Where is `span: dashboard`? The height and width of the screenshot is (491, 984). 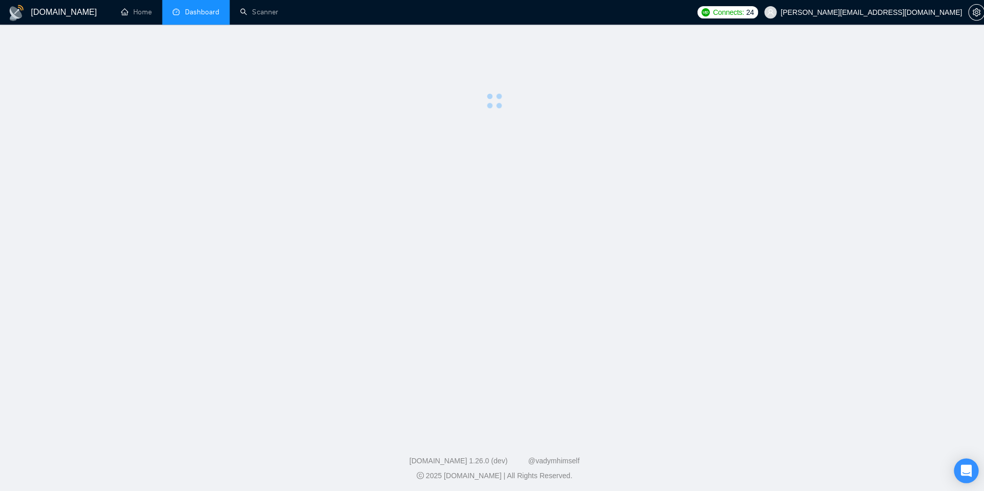
span: dashboard is located at coordinates (175, 12).